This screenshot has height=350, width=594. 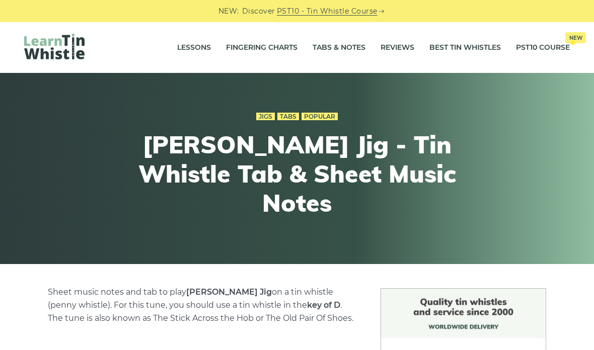 I want to click on a: Reviews, so click(x=397, y=48).